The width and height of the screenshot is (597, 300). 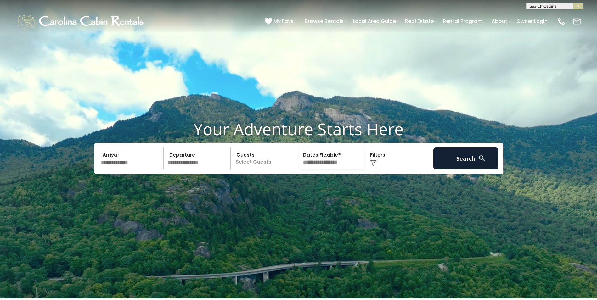 What do you see at coordinates (500, 21) in the screenshot?
I see `a: About` at bounding box center [500, 21].